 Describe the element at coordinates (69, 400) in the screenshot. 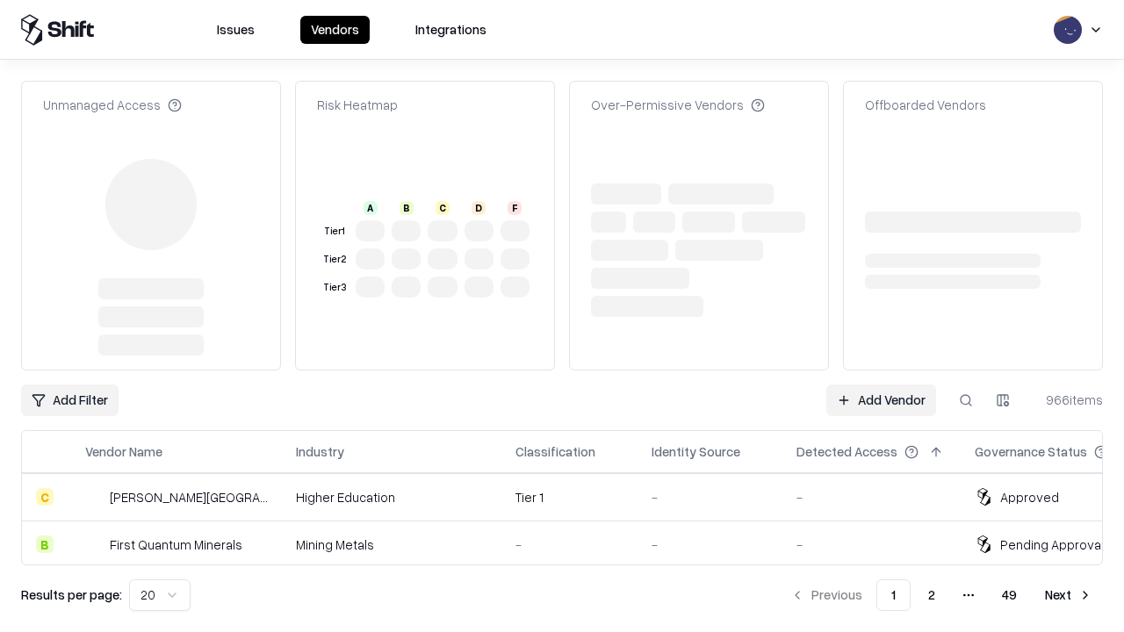

I see `button: Add Filter` at that location.